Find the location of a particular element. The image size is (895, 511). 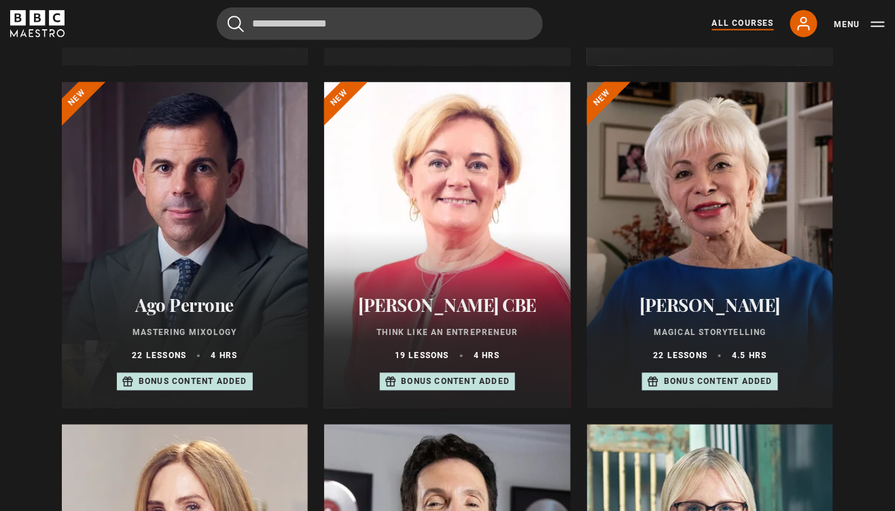

button: Submit the search query is located at coordinates (236, 24).